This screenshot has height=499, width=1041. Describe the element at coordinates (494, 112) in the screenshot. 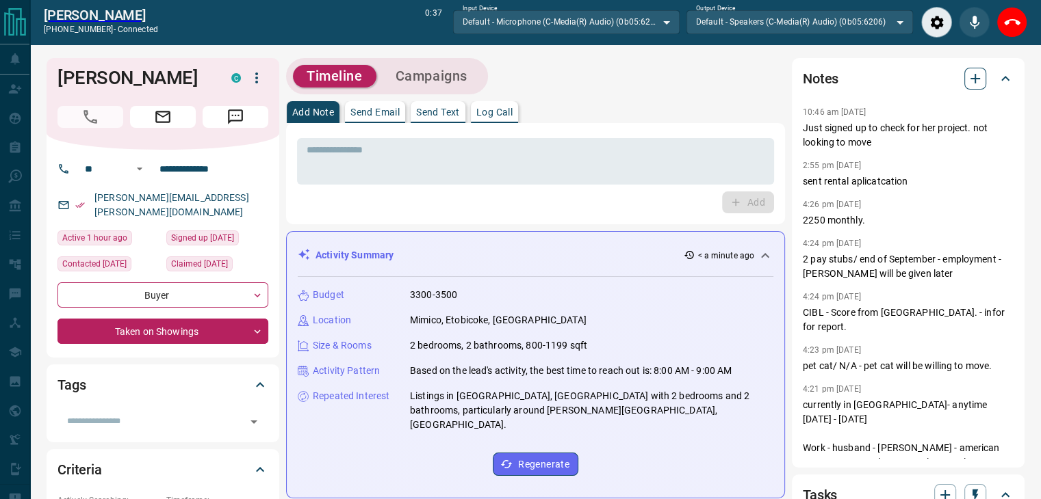

I see `p: Log Call` at that location.